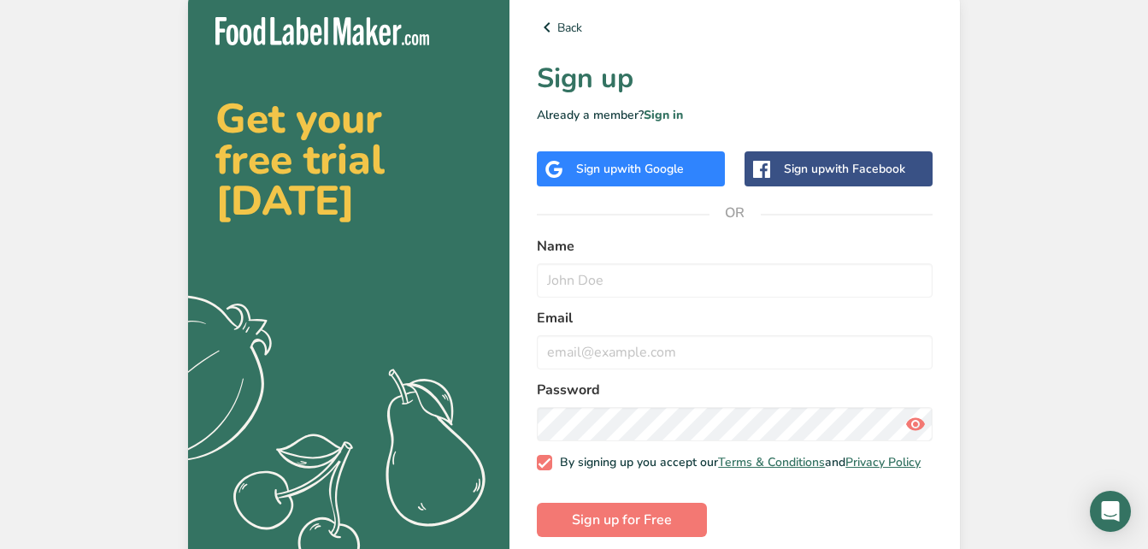 This screenshot has height=549, width=1148. Describe the element at coordinates (734, 318) in the screenshot. I see `label: Email` at that location.